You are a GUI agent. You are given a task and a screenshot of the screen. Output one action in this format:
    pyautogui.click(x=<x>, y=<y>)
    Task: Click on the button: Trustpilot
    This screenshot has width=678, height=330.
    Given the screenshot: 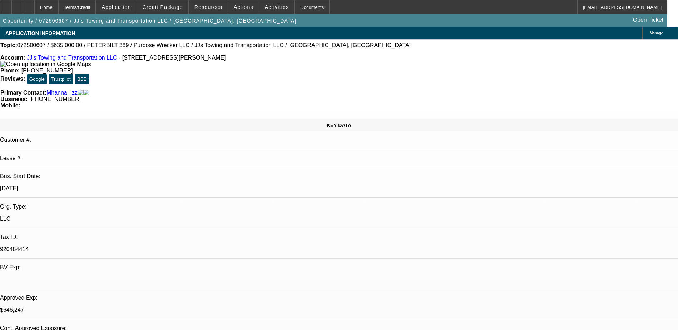 What is the action you would take?
    pyautogui.click(x=61, y=79)
    